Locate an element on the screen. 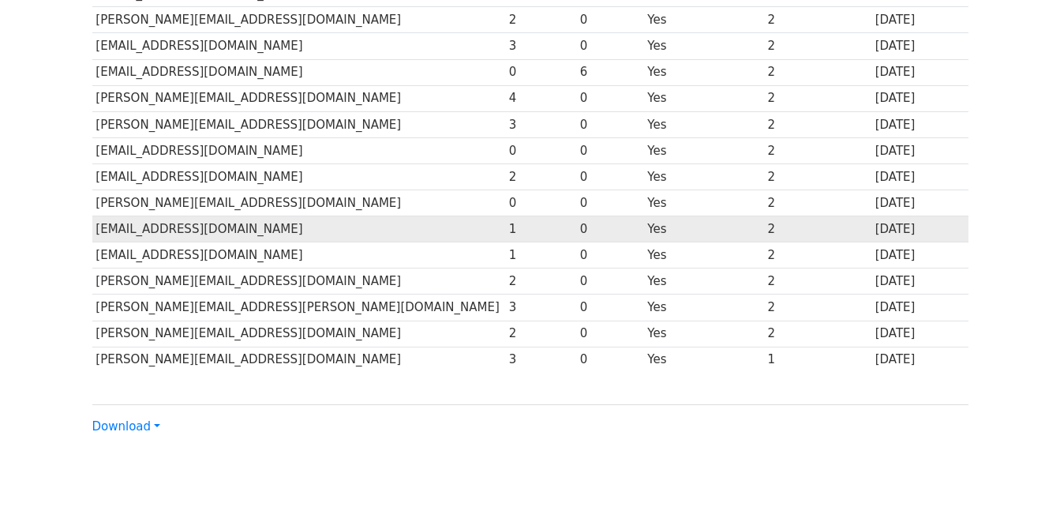 The height and width of the screenshot is (507, 1060). a: Download is located at coordinates (126, 426).